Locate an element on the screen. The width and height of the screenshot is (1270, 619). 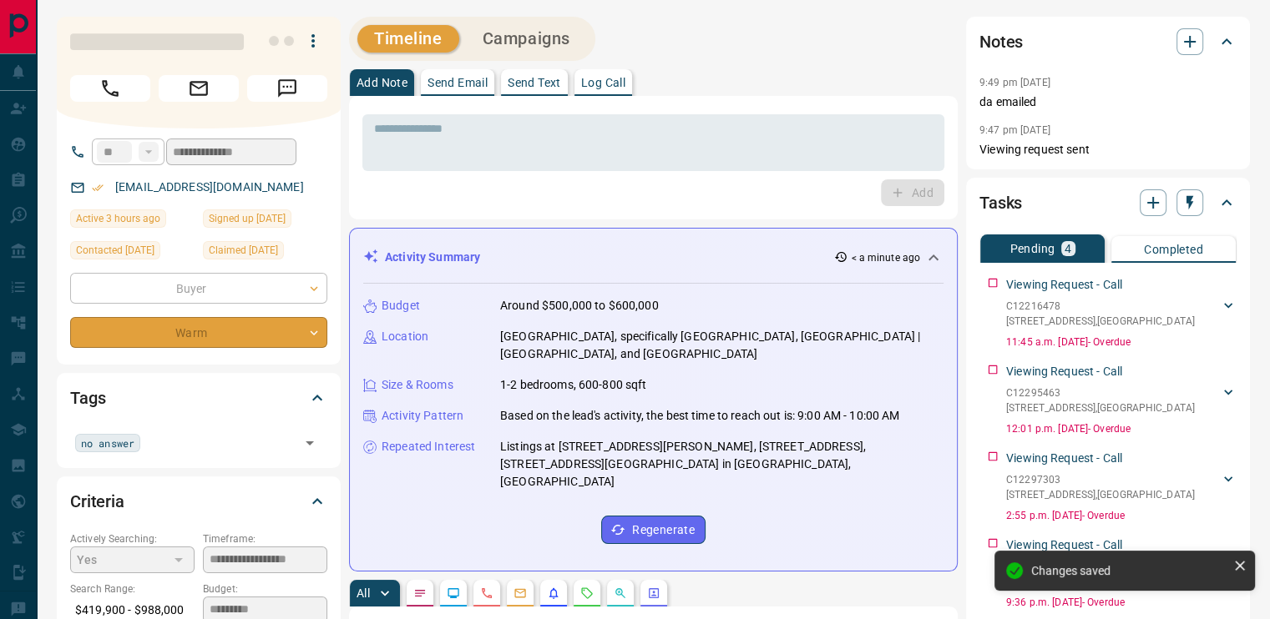
p: Based on the lead's activity, the best time to reach out is: 9:00 AM - 10:00 AM is located at coordinates (699, 416).